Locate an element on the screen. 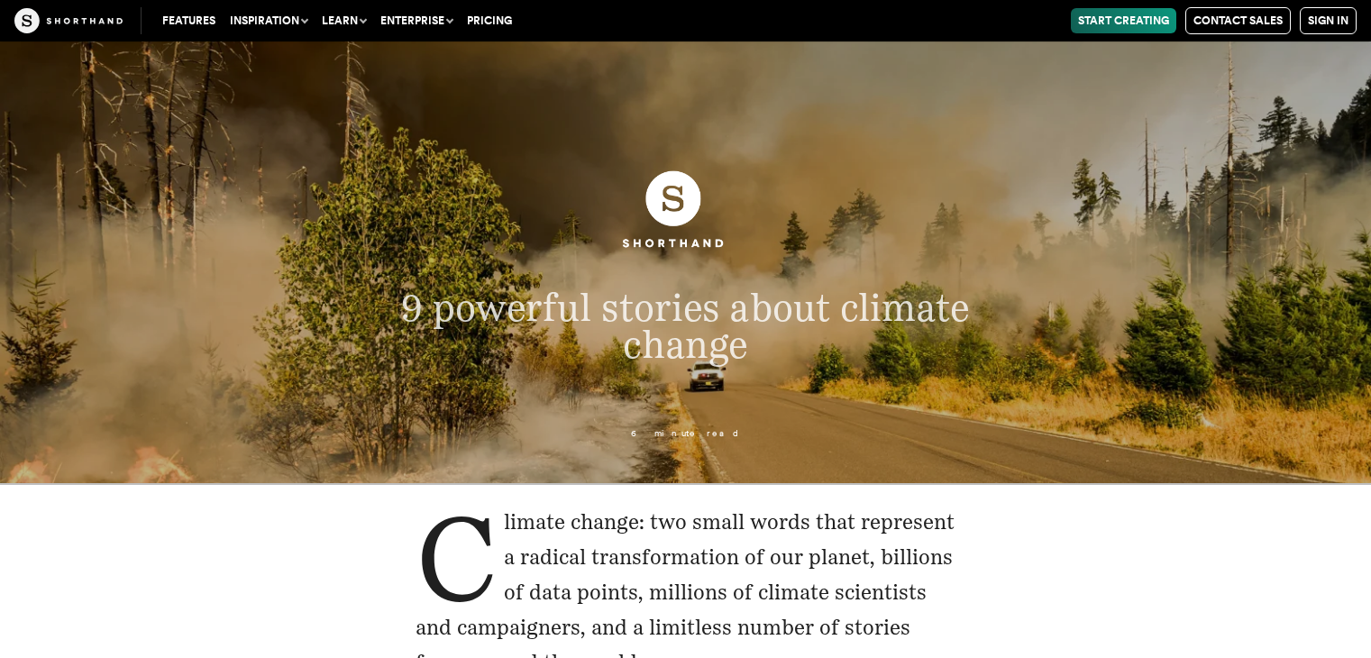 This screenshot has height=658, width=1371. a: Sign in is located at coordinates (1327, 21).